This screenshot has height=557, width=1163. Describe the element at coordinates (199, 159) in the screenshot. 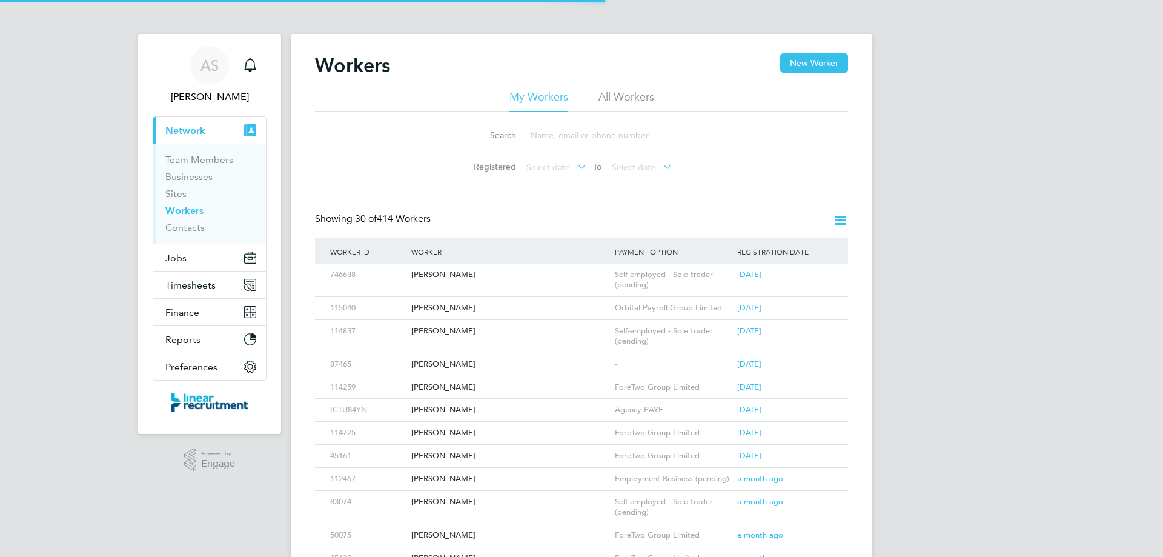

I see `a: Team Members` at that location.